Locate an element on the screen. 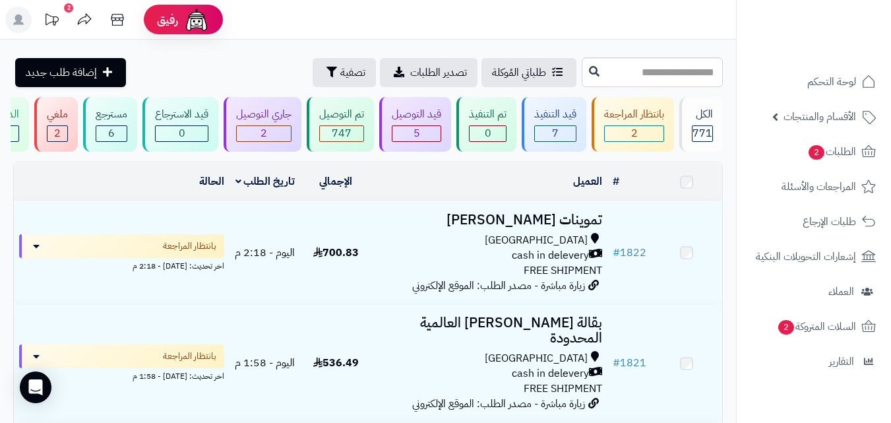 This screenshot has width=891, height=423. div: قيد التوصيل is located at coordinates (416, 114).